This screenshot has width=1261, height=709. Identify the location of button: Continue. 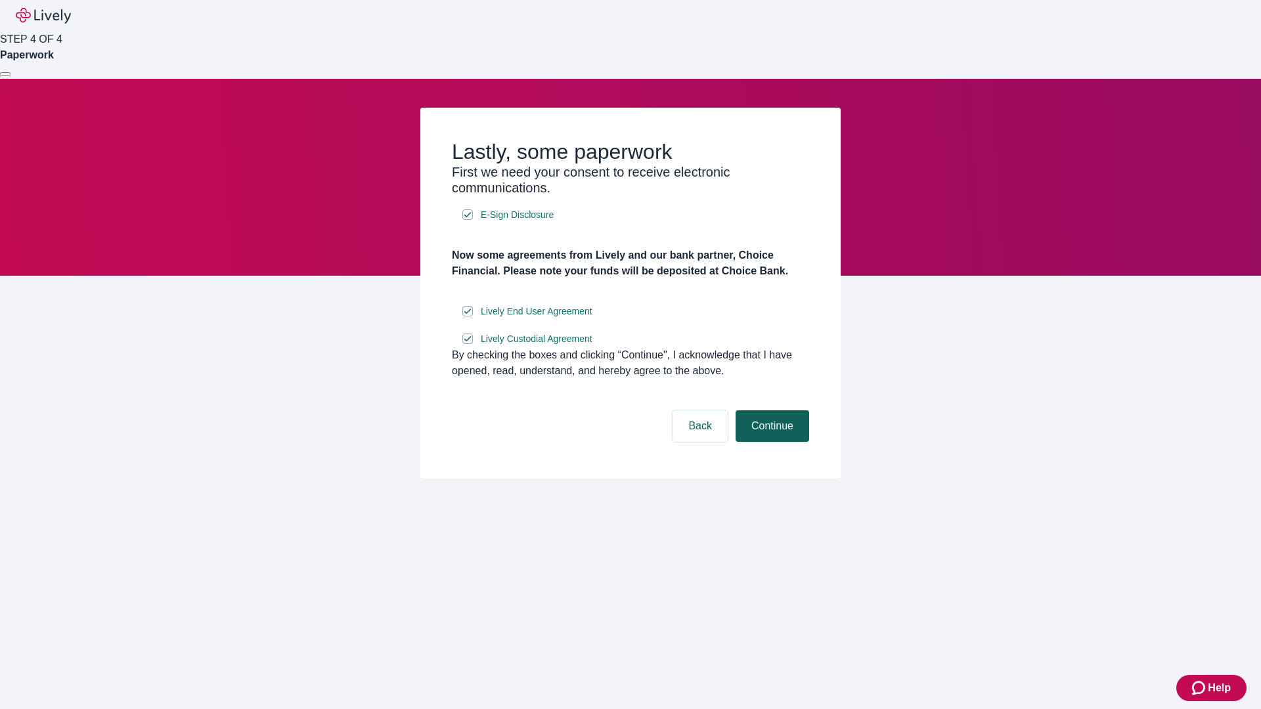
(772, 426).